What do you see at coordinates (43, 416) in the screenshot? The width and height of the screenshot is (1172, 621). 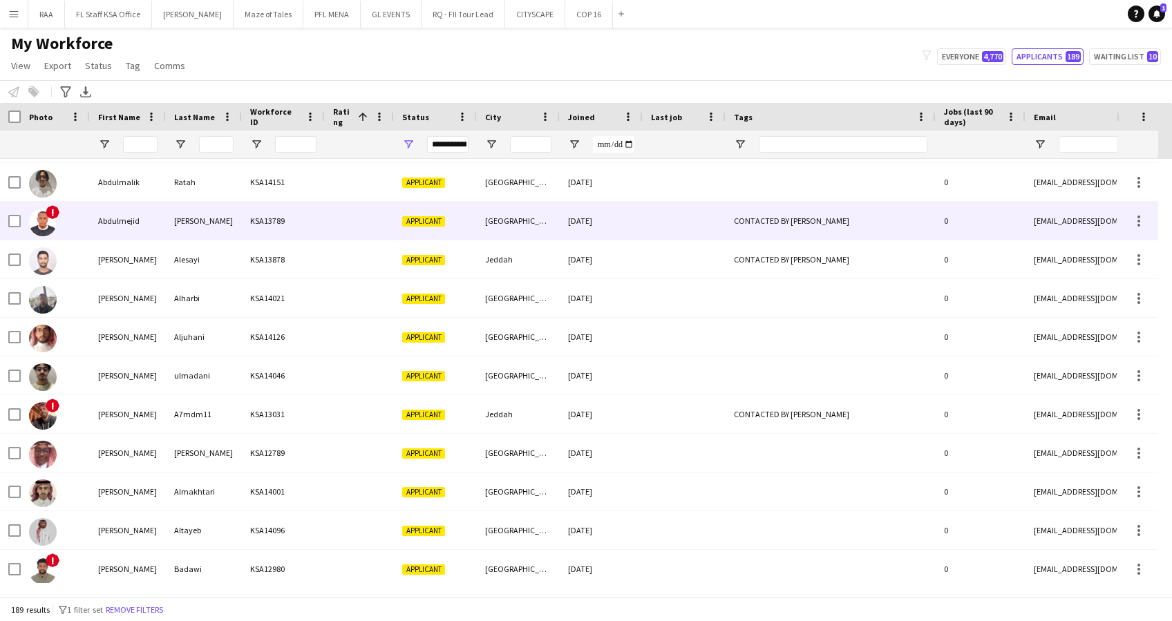 I see `img: Ahmed A7mdm11` at bounding box center [43, 416].